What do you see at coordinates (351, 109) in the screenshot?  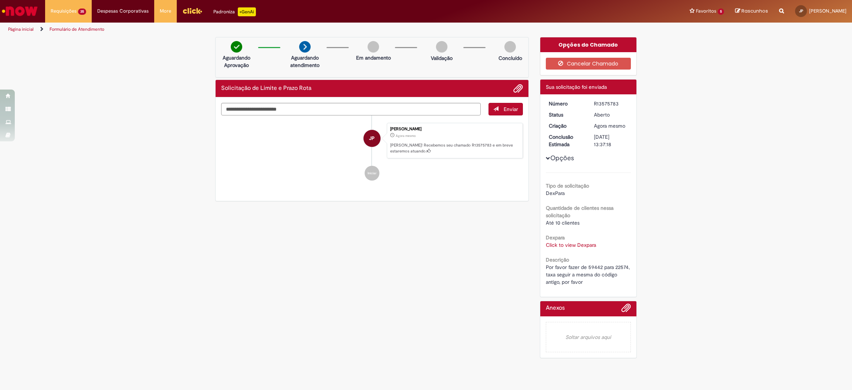 I see `textarea: Digite sua mensagem aqui...` at bounding box center [351, 109].